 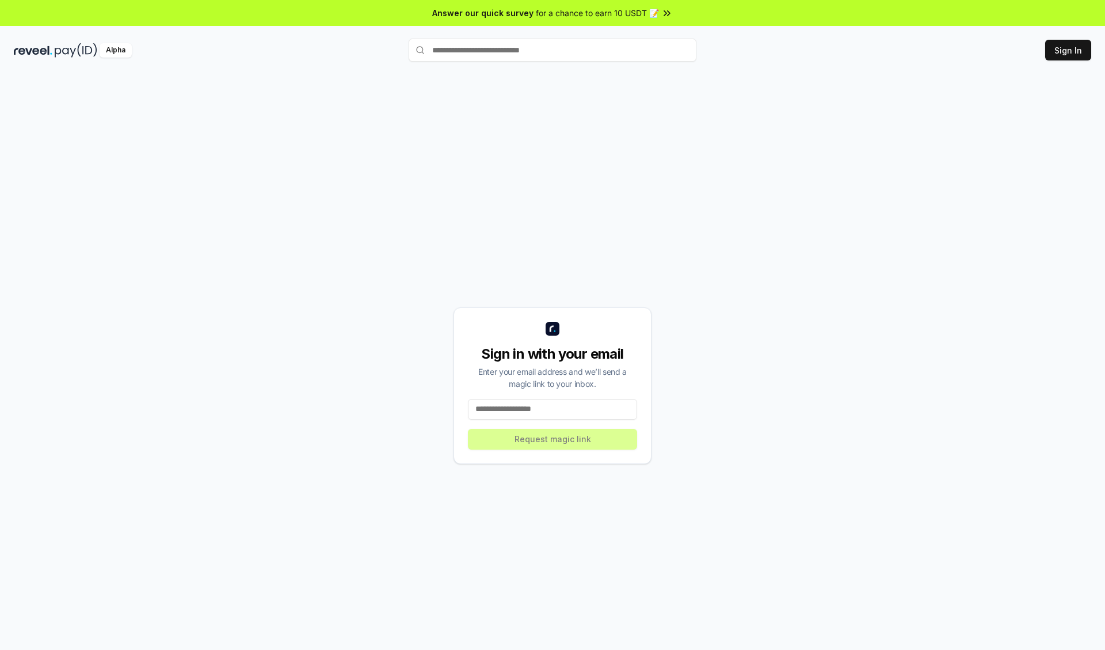 I want to click on div: Enter your email address and we’ll send a magic link to your inbox., so click(x=552, y=377).